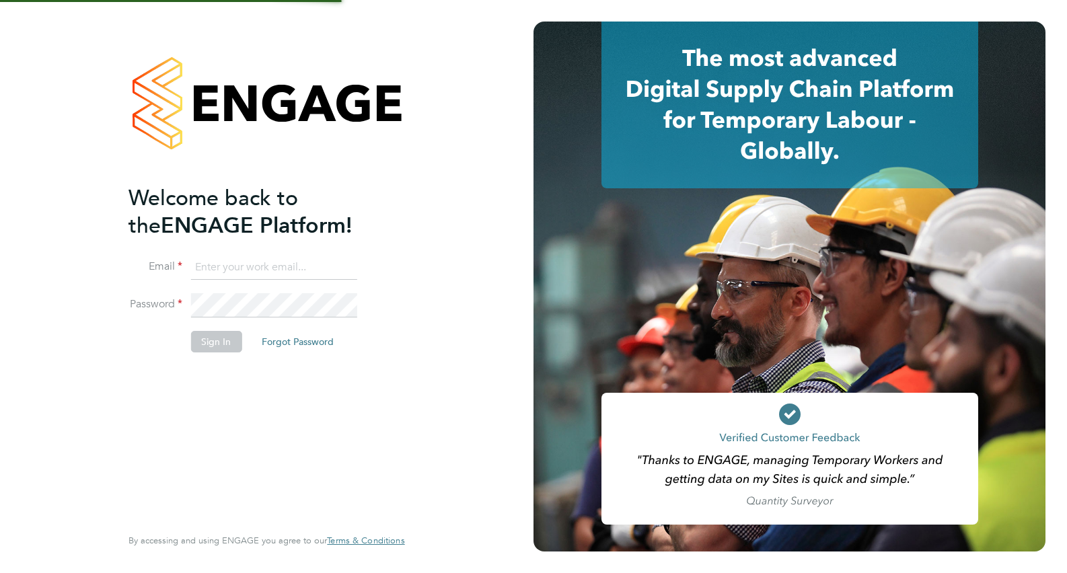 The width and height of the screenshot is (1067, 573). What do you see at coordinates (260, 212) in the screenshot?
I see `h2: ENGAGE Platform!` at bounding box center [260, 212].